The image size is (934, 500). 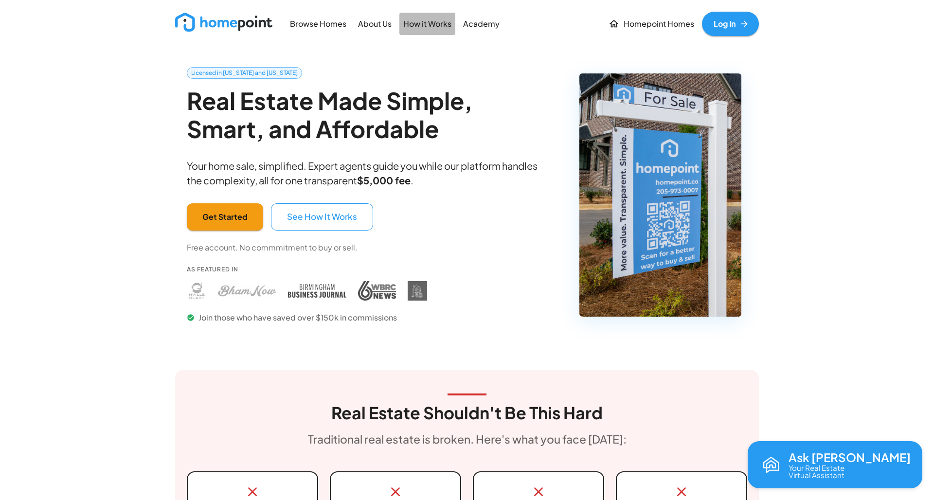 What do you see at coordinates (272, 248) in the screenshot?
I see `p: Free account. No commmitment to buy or sell.` at bounding box center [272, 248].